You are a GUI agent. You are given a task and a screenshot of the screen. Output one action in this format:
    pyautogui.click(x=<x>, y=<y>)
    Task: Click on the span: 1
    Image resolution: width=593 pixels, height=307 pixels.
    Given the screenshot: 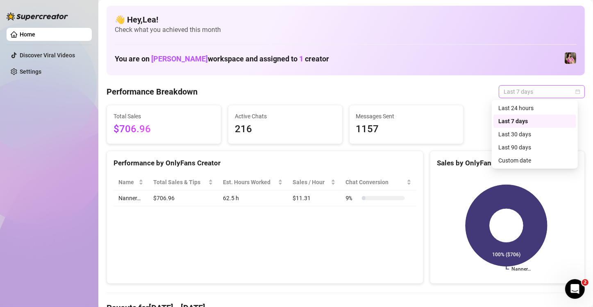 What is the action you would take?
    pyautogui.click(x=301, y=59)
    